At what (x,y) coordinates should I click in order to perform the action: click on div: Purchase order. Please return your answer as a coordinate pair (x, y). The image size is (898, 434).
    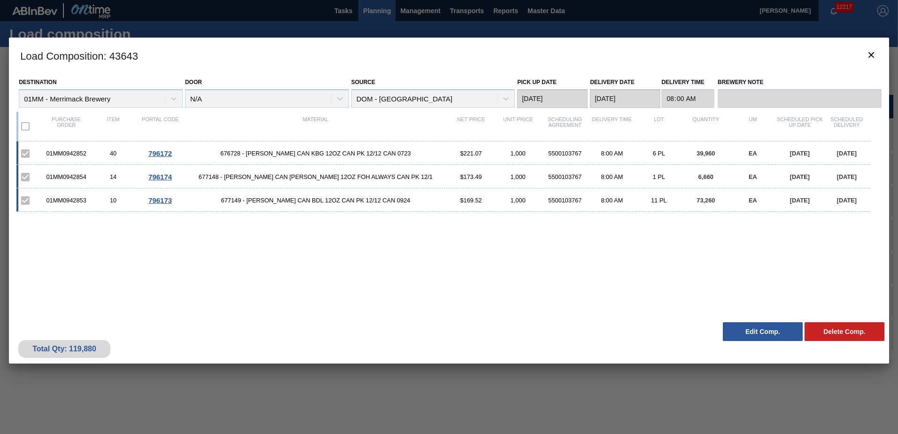
    Looking at the image, I should click on (66, 126).